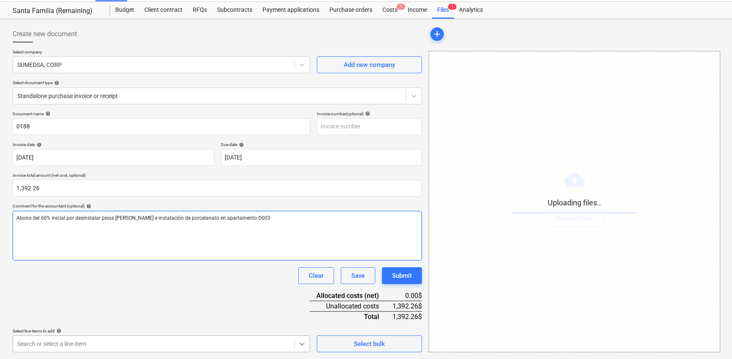 This screenshot has height=359, width=732. What do you see at coordinates (163, 10) in the screenshot?
I see `a: Client contract` at bounding box center [163, 10].